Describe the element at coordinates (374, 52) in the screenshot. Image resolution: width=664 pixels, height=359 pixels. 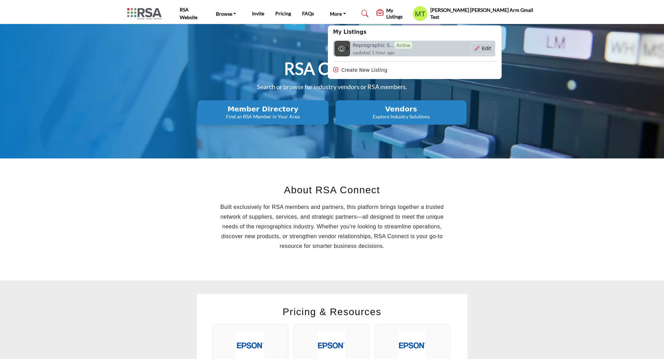
I see `span: updated 1 hour ago` at that location.